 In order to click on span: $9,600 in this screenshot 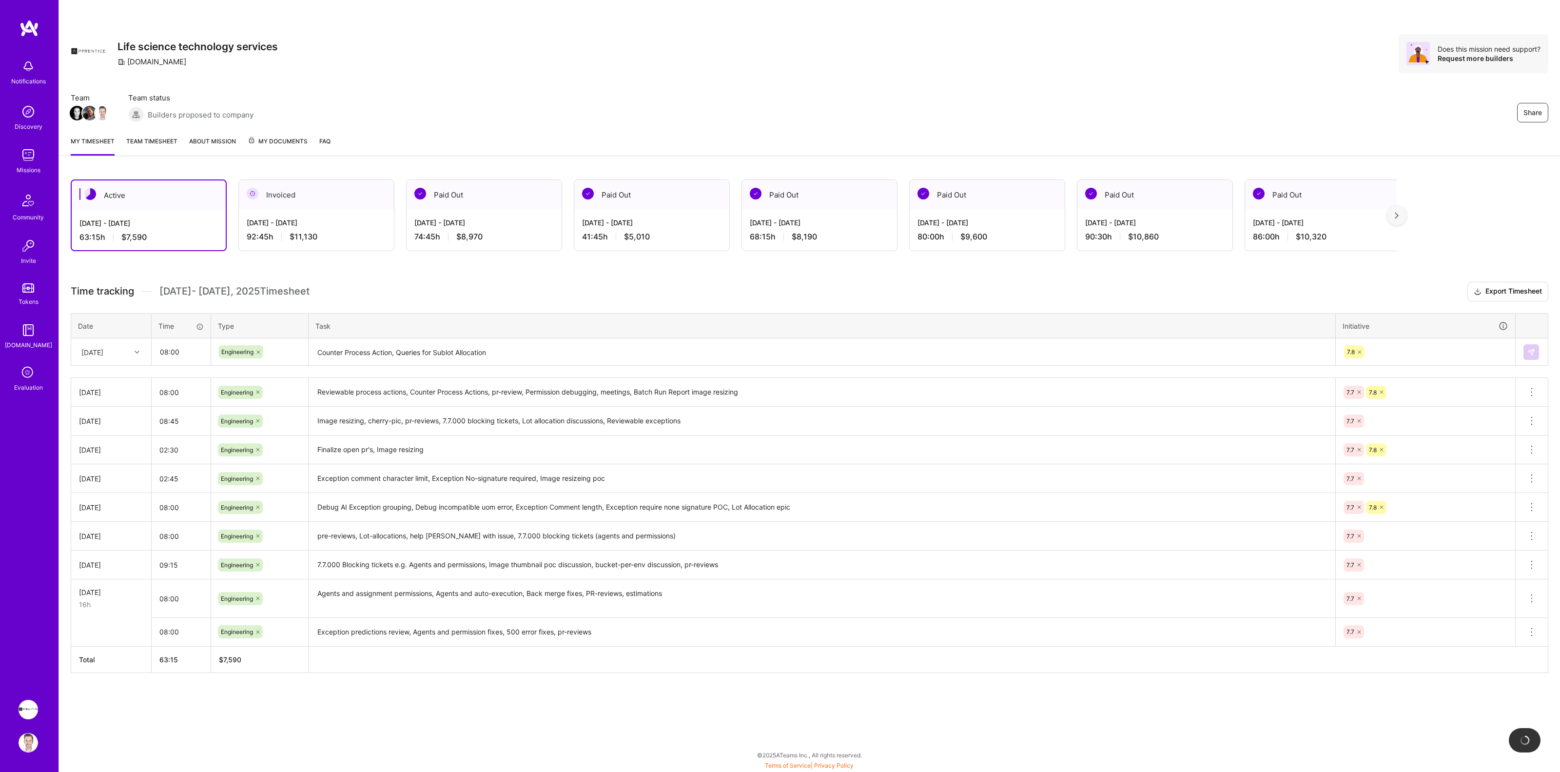, I will do `click(974, 236)`.